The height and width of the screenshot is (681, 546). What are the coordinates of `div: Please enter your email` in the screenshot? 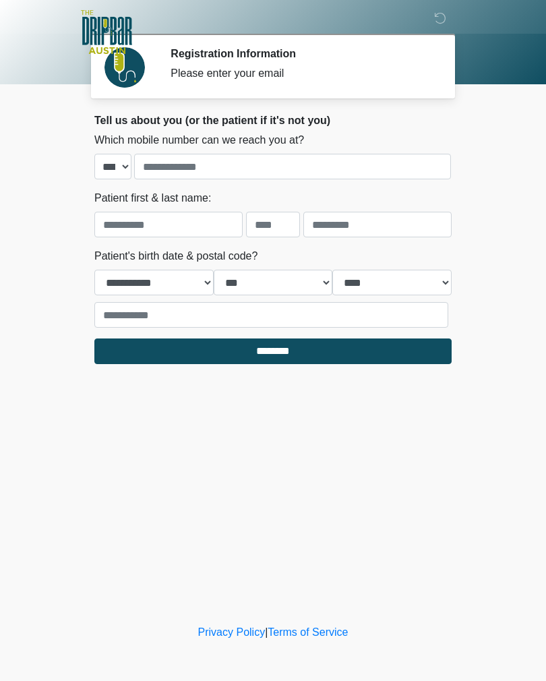 It's located at (301, 73).